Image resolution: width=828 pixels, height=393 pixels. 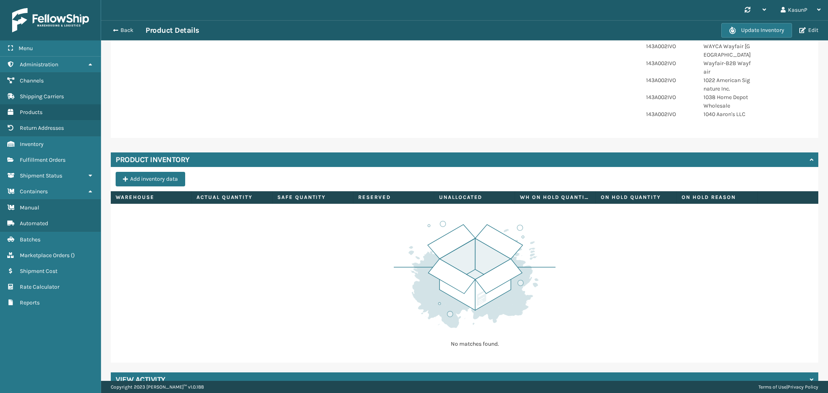 I want to click on h3: Product Details, so click(x=172, y=30).